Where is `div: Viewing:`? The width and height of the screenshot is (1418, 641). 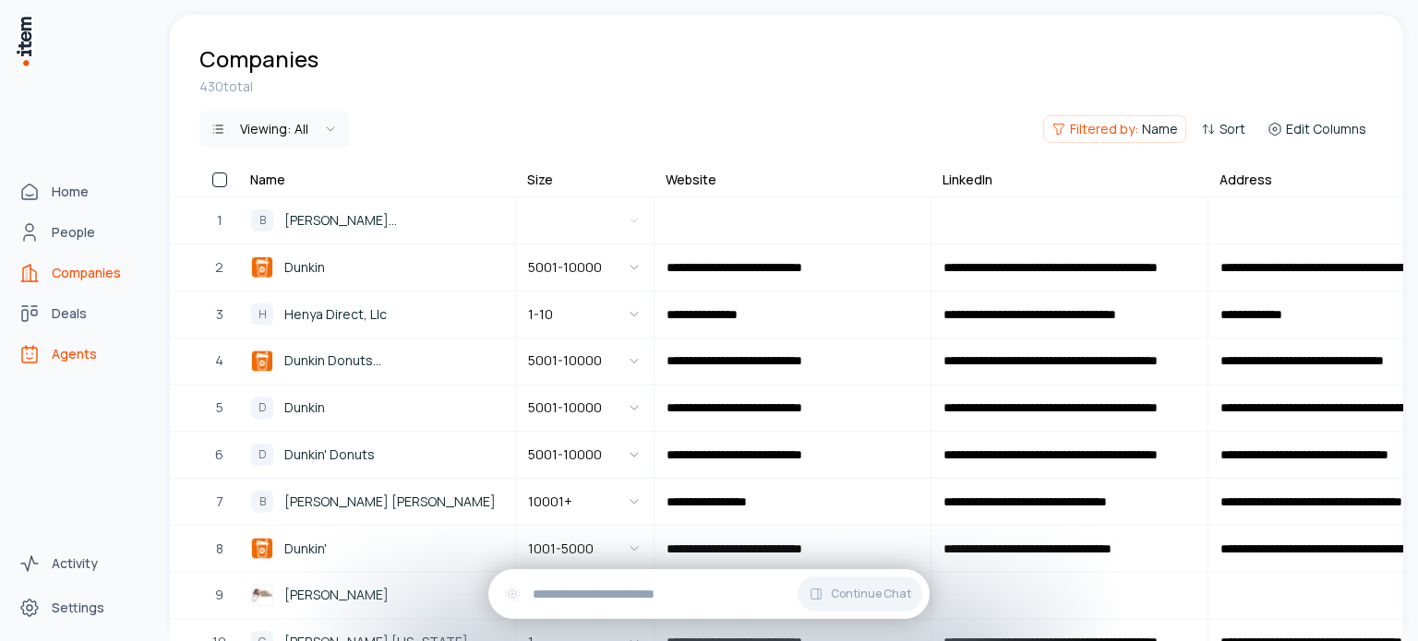 div: Viewing: is located at coordinates (274, 129).